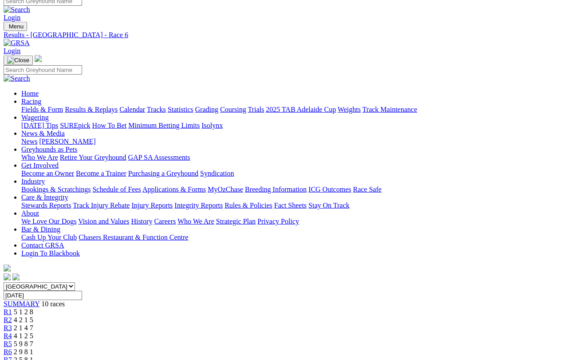  What do you see at coordinates (8, 312) in the screenshot?
I see `a: R1` at bounding box center [8, 312].